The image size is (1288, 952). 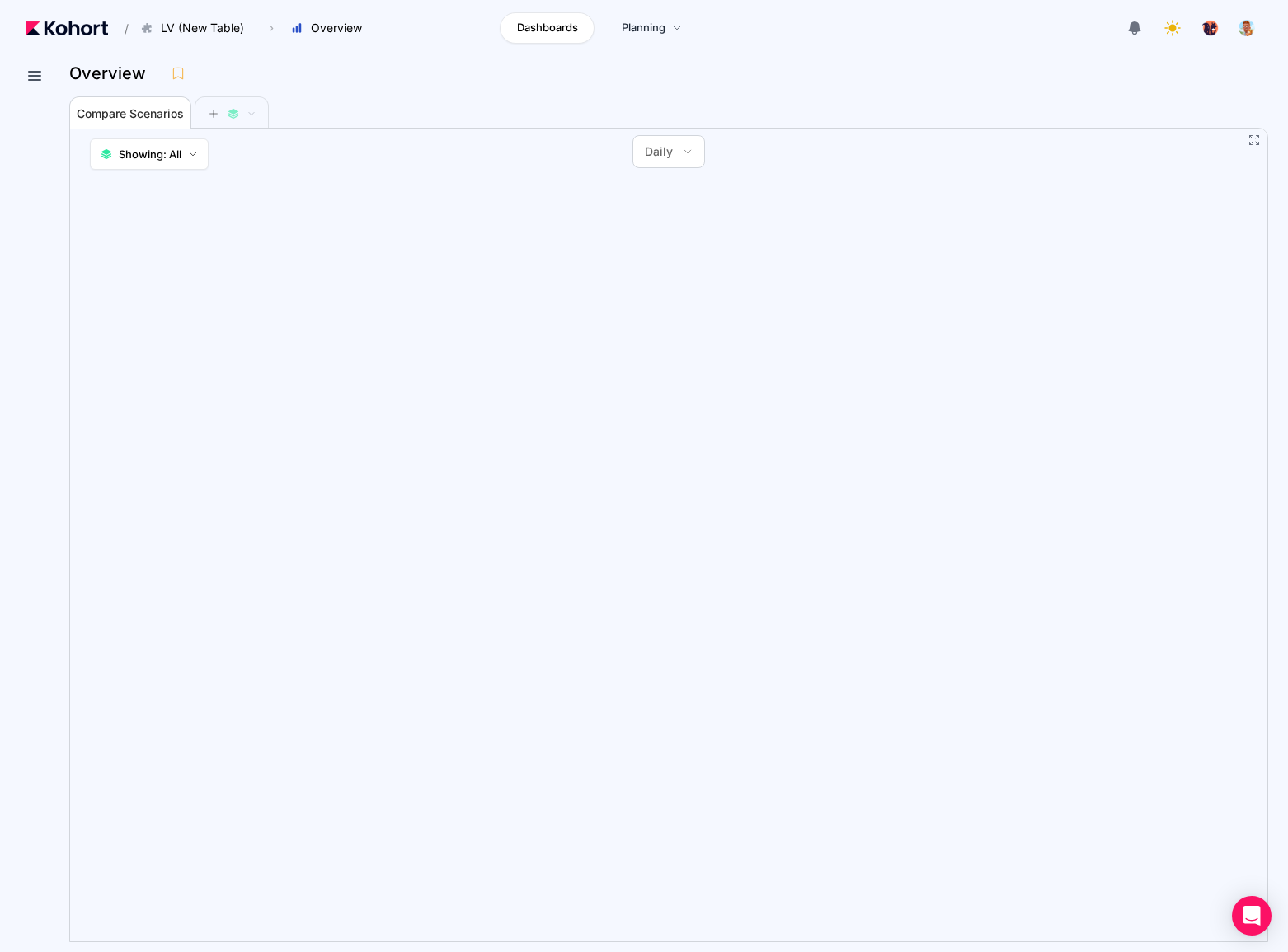 What do you see at coordinates (67, 29) in the screenshot?
I see `img: Kohort logo` at bounding box center [67, 29].